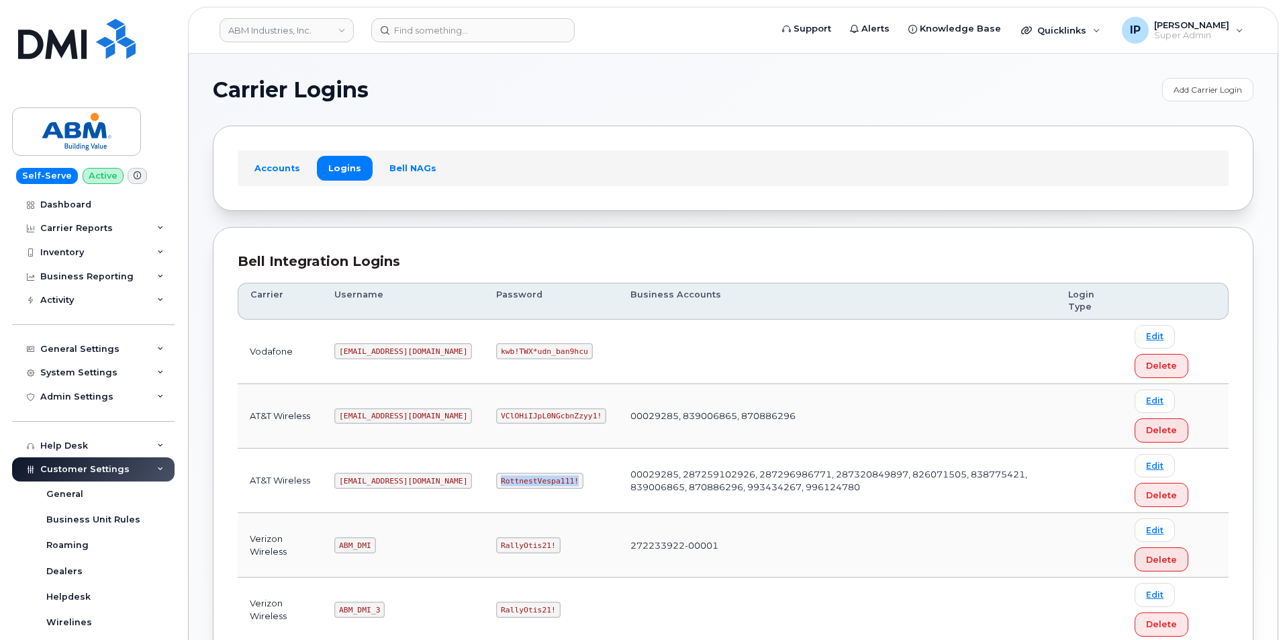 Image resolution: width=1285 pixels, height=640 pixels. What do you see at coordinates (277, 168) in the screenshot?
I see `a: Accounts` at bounding box center [277, 168].